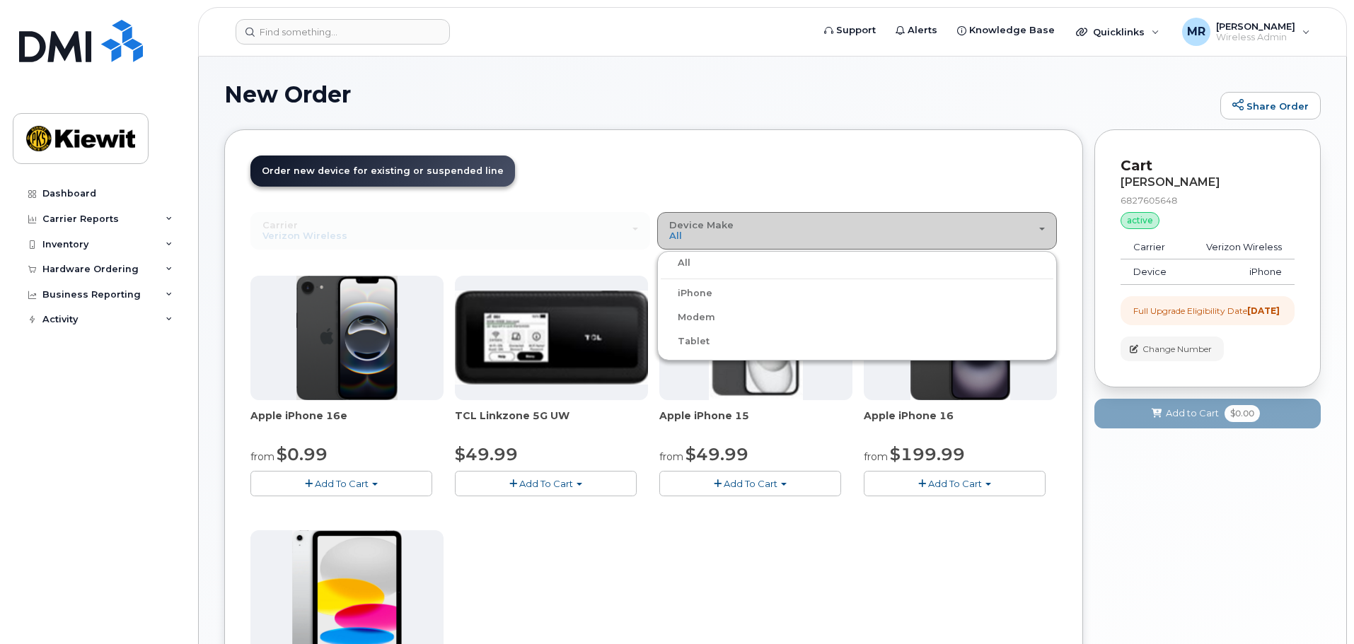 Image resolution: width=1354 pixels, height=644 pixels. Describe the element at coordinates (1271, 106) in the screenshot. I see `a: Share Order` at that location.